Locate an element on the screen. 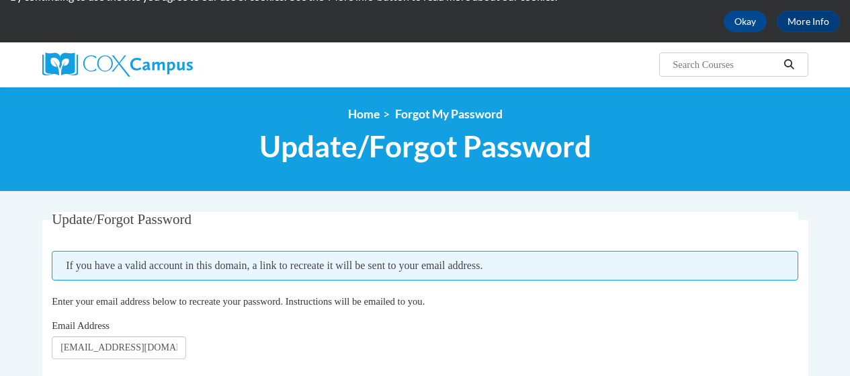  span: If you have a valid account in this domain, a link to recreate it will be sent to your email addr... is located at coordinates (425, 265).